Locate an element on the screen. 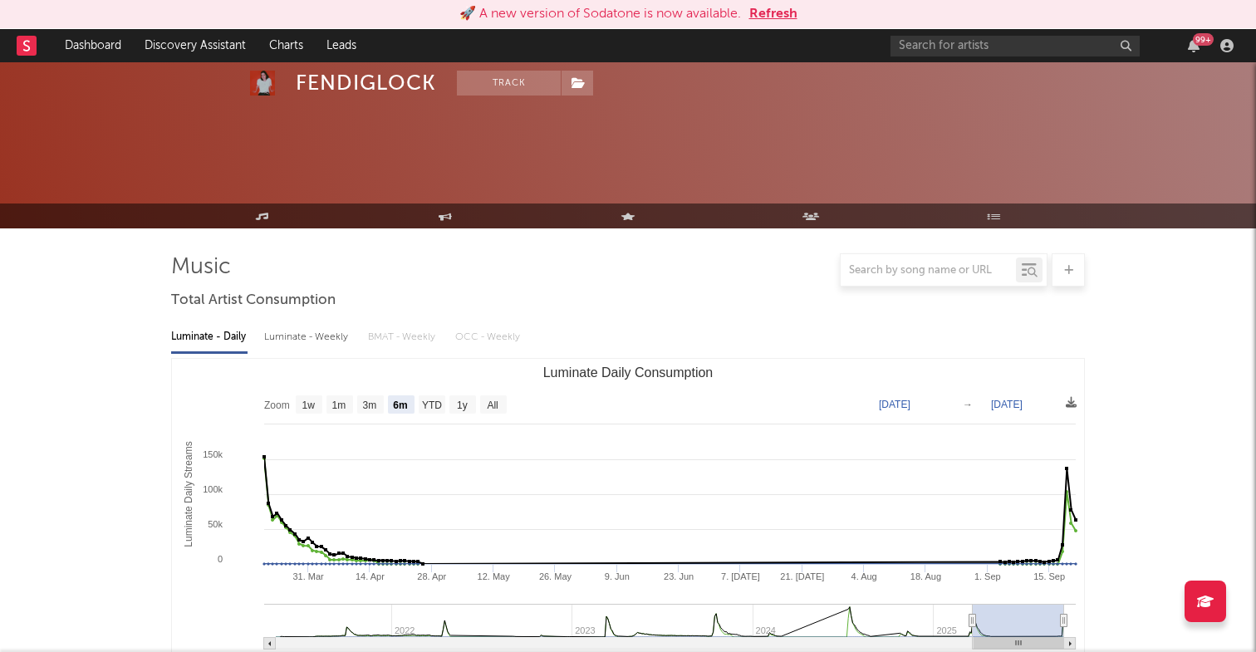  text: 28. Apr is located at coordinates (431, 576).